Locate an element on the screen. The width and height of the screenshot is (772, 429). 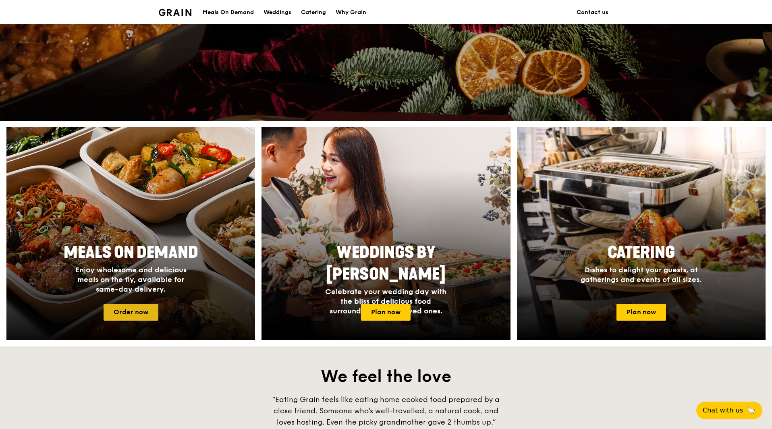
a: CateringDishes to delight your guests, at gatherings and events of all sizes.Plan now is located at coordinates (641, 234).